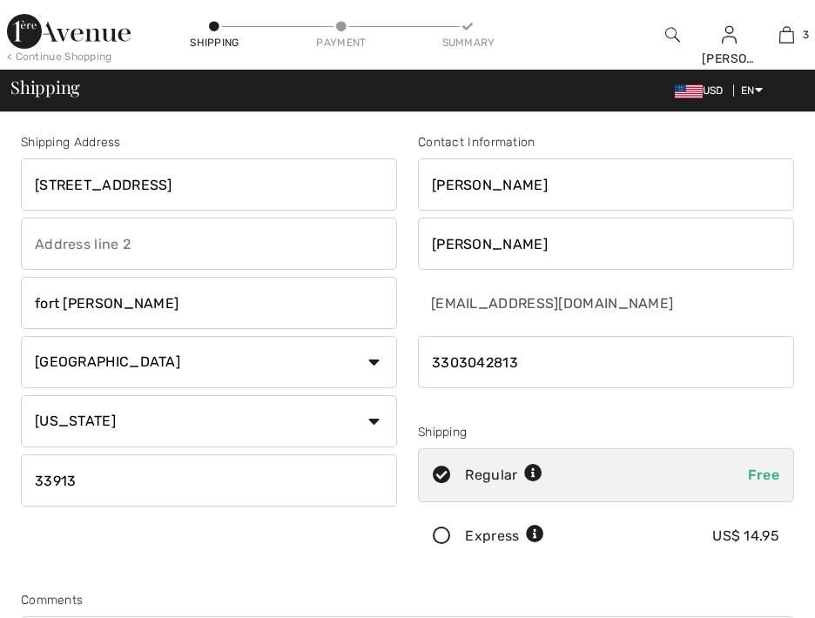 This screenshot has height=618, width=815. What do you see at coordinates (745, 536) in the screenshot?
I see `div: US$ 14.95` at bounding box center [745, 536].